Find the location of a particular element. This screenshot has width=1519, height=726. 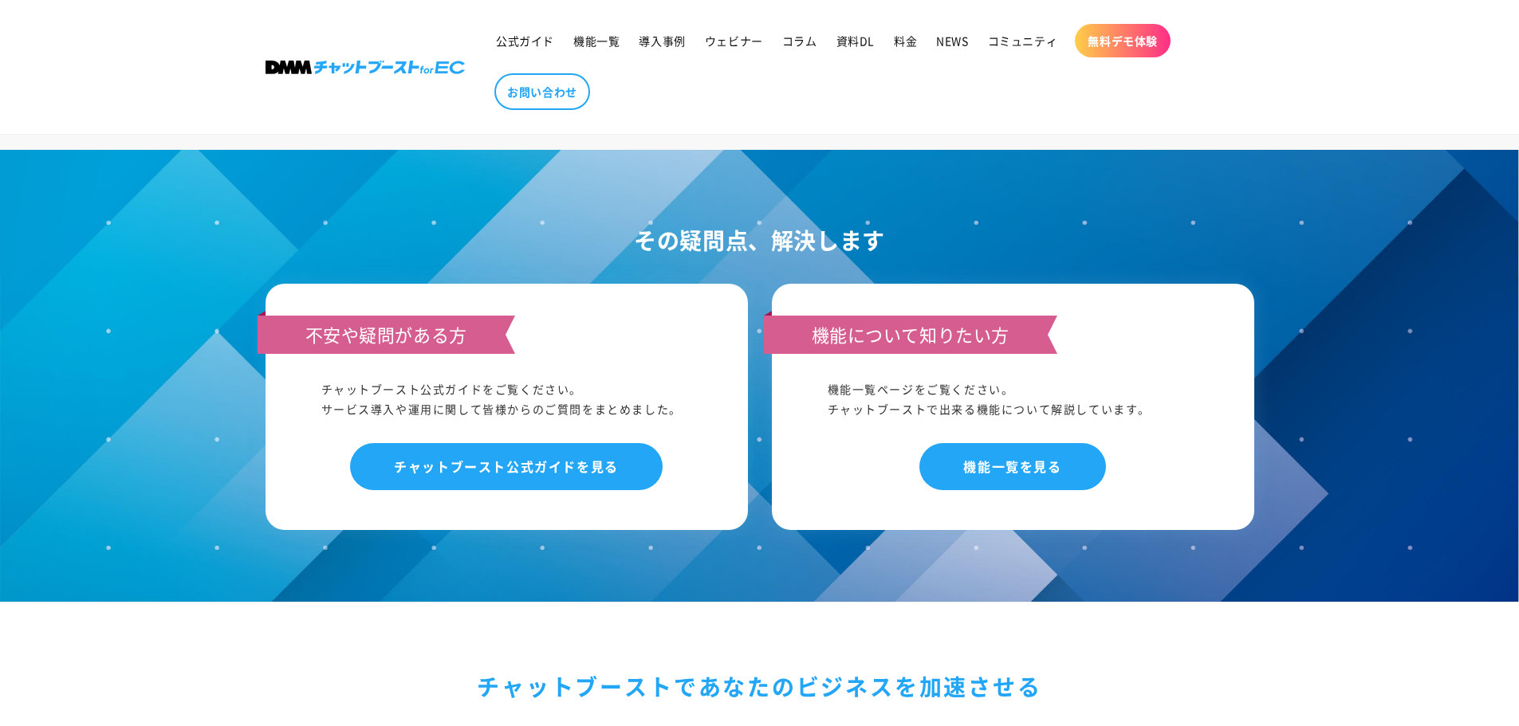

span: お問い合わせ is located at coordinates (542, 92).